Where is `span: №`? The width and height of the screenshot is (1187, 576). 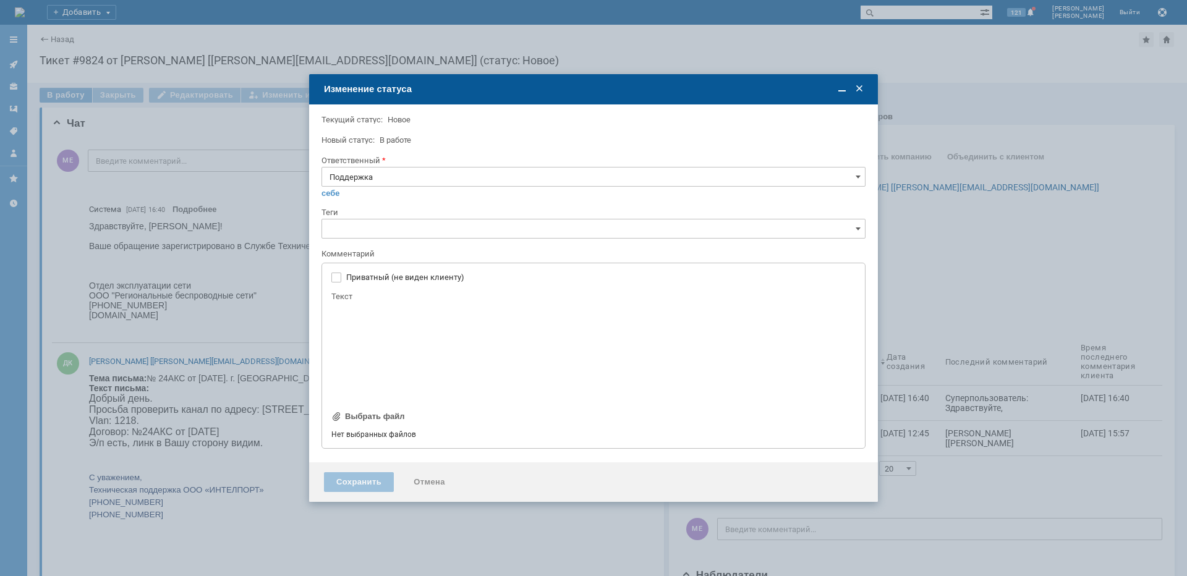 span: № is located at coordinates (48, 58).